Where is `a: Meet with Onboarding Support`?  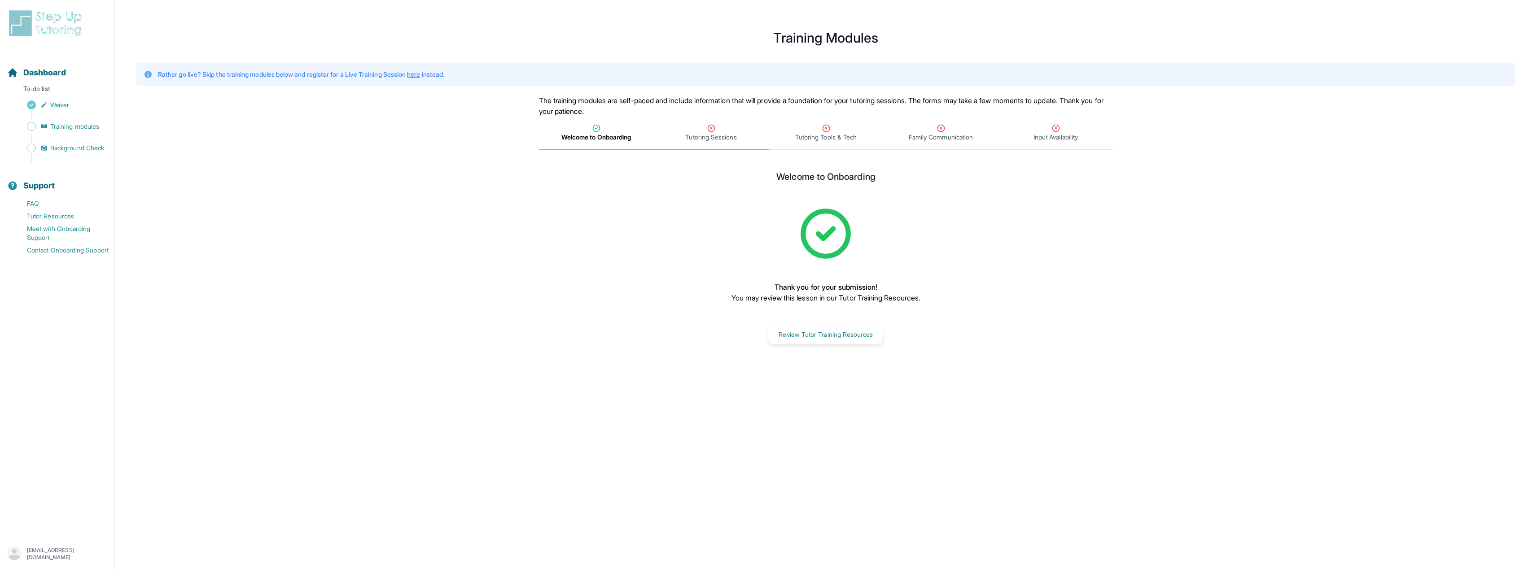
a: Meet with Onboarding Support is located at coordinates (61, 233).